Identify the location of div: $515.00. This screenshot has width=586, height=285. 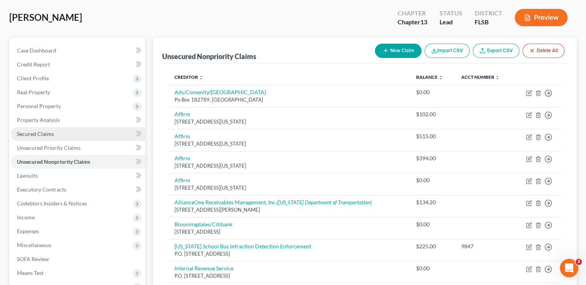
(432, 136).